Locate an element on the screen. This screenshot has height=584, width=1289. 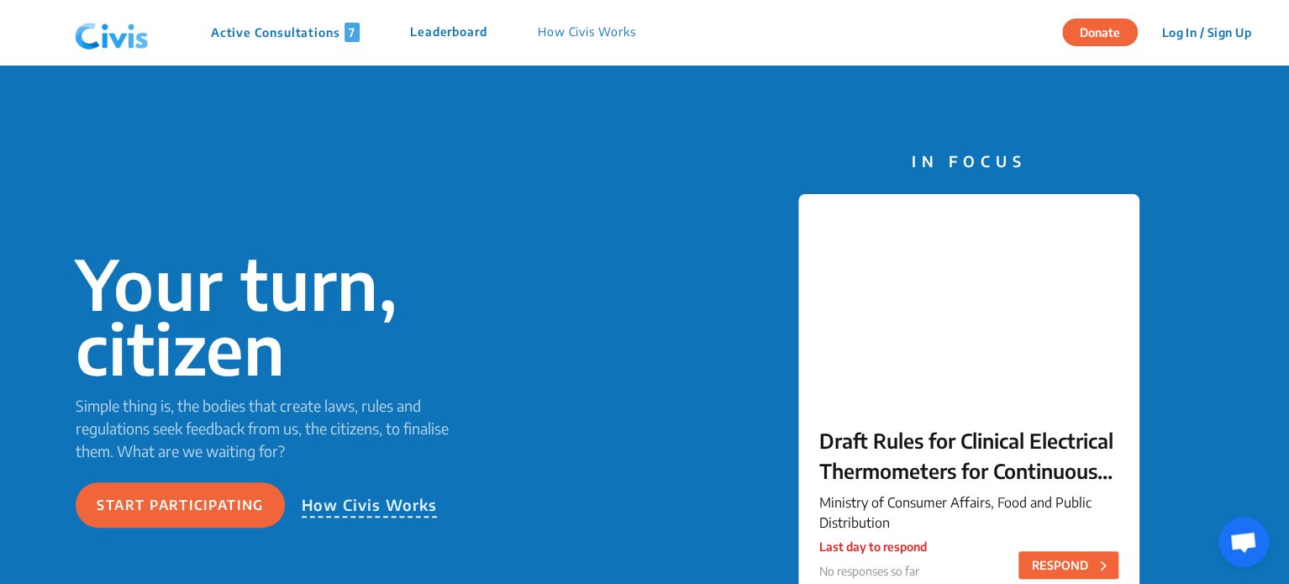
p: Ministry of Consumer Affairs, Food and Public Distribution is located at coordinates (969, 513).